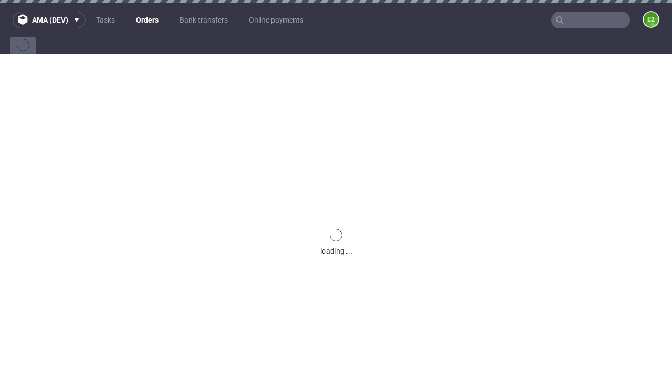  Describe the element at coordinates (336, 251) in the screenshot. I see `div: loading ...` at that location.